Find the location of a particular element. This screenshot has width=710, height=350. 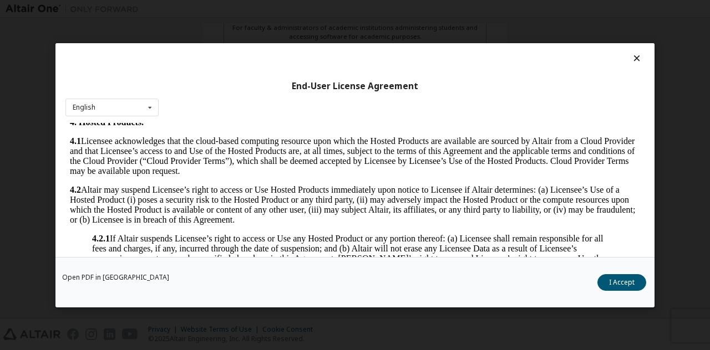

strong: 4.2 is located at coordinates (10, 67).